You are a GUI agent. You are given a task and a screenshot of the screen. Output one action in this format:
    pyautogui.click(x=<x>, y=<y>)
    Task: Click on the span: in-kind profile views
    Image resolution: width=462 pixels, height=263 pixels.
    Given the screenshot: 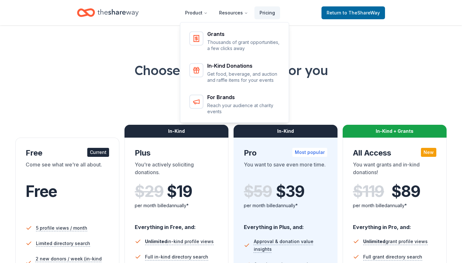 What is the action you would take?
    pyautogui.click(x=179, y=241)
    